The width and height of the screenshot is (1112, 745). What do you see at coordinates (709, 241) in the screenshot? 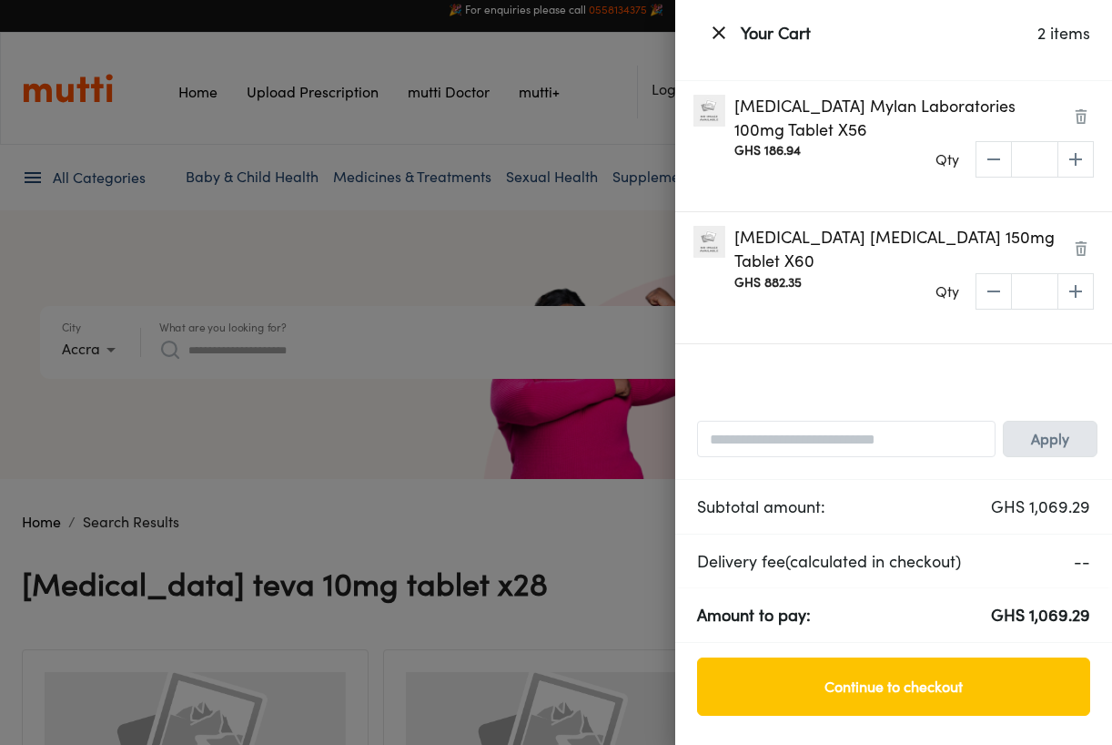
I see `img: Zyban Bupropion 150mg Tablet X60` at bounding box center [709, 241].